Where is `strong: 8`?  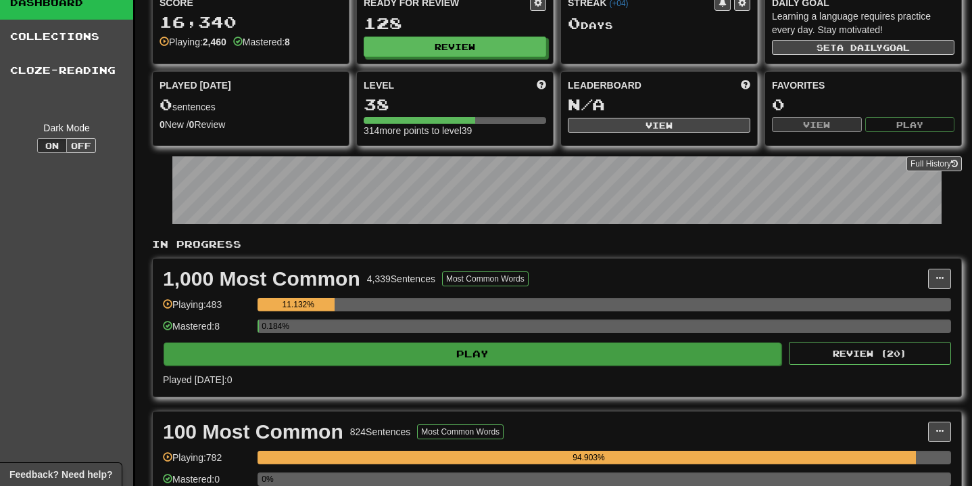 strong: 8 is located at coordinates (287, 42).